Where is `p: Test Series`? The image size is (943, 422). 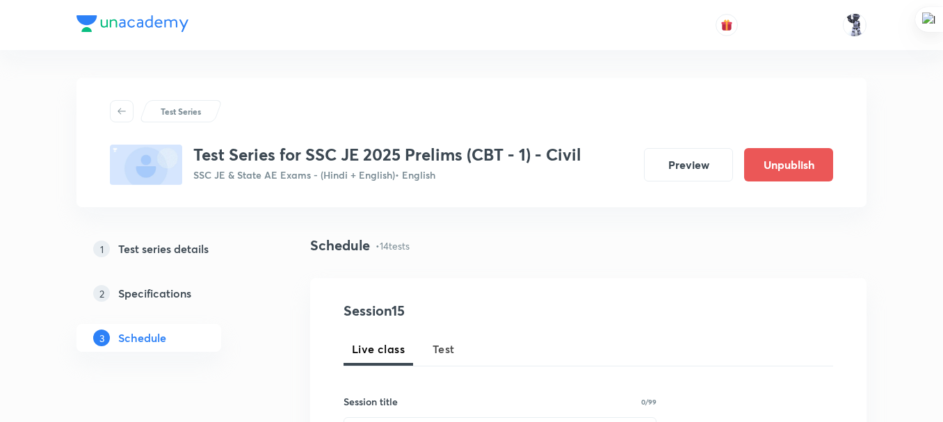
p: Test Series is located at coordinates (181, 111).